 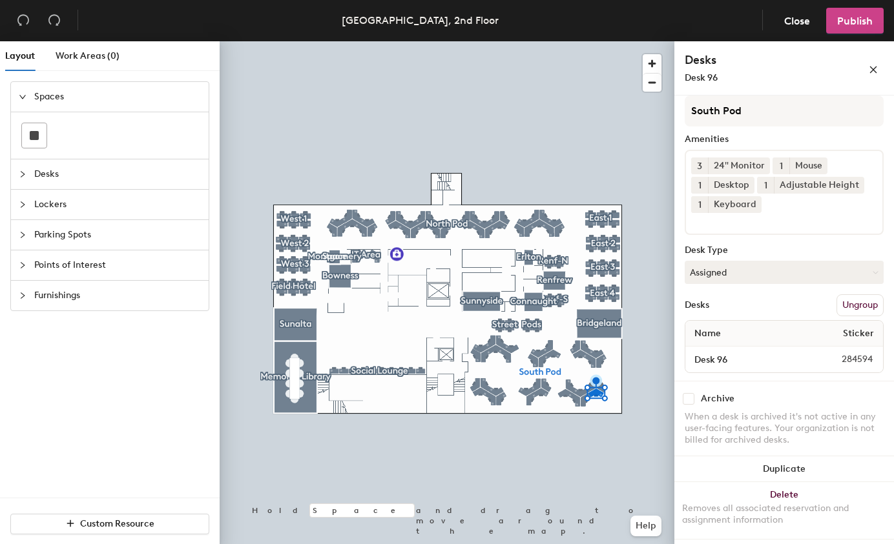 What do you see at coordinates (784, 515) in the screenshot?
I see `div: Removes all associated reservation and assignment information` at bounding box center [784, 515].